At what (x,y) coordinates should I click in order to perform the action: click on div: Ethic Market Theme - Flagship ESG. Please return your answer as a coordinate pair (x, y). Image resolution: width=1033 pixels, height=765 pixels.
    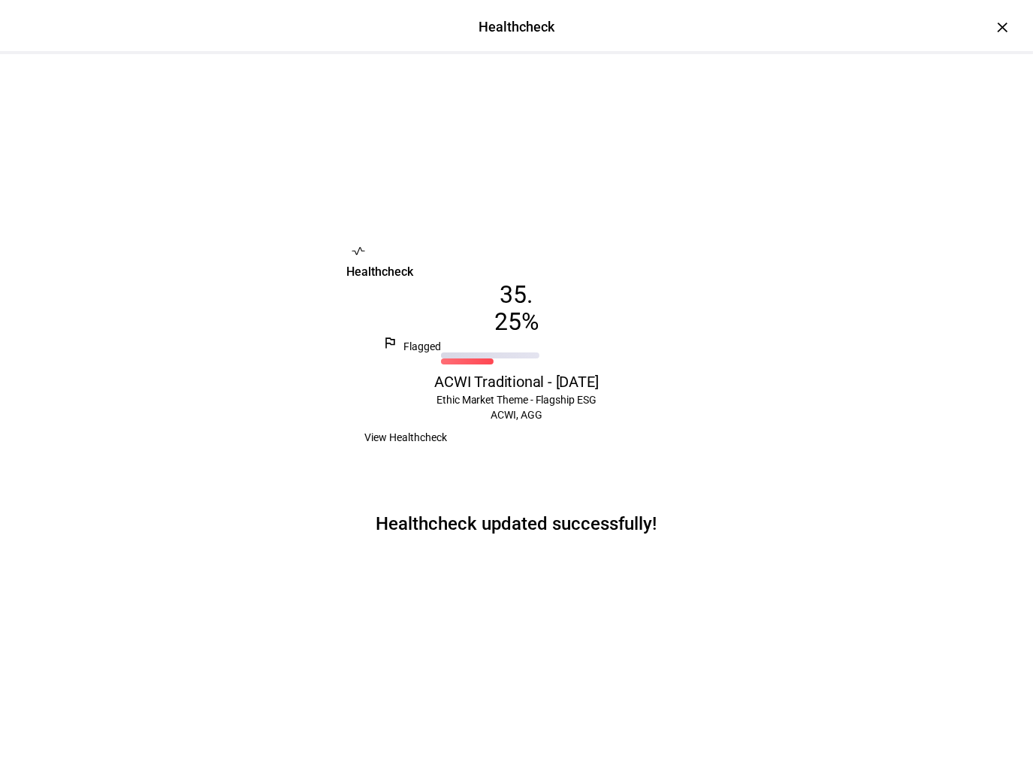
    Looking at the image, I should click on (517, 400).